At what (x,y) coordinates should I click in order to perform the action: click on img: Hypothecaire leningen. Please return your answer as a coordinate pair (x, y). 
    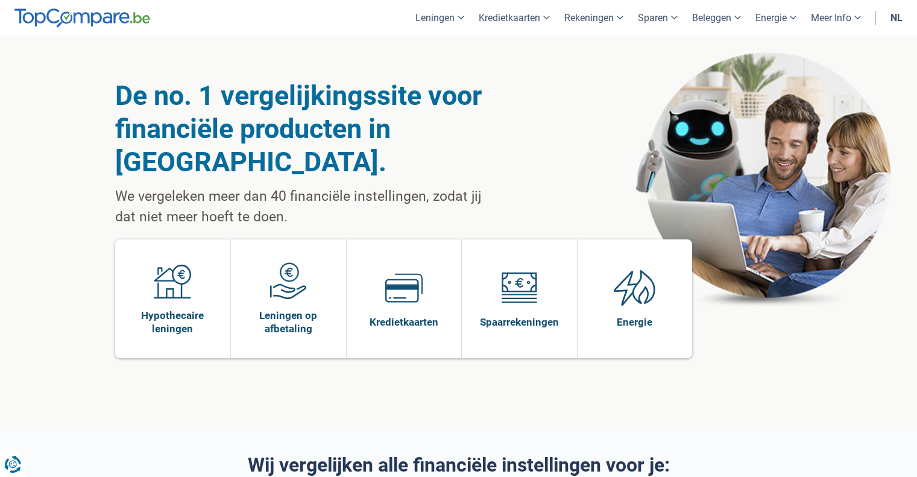
    Looking at the image, I should click on (172, 281).